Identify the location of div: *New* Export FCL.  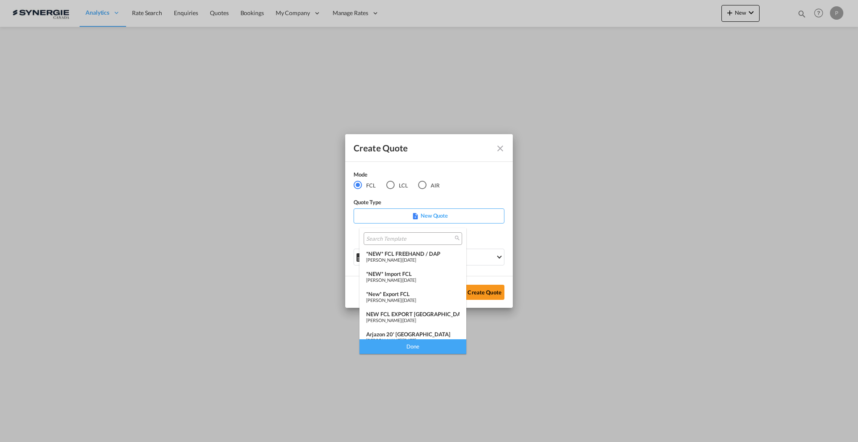
(413, 294).